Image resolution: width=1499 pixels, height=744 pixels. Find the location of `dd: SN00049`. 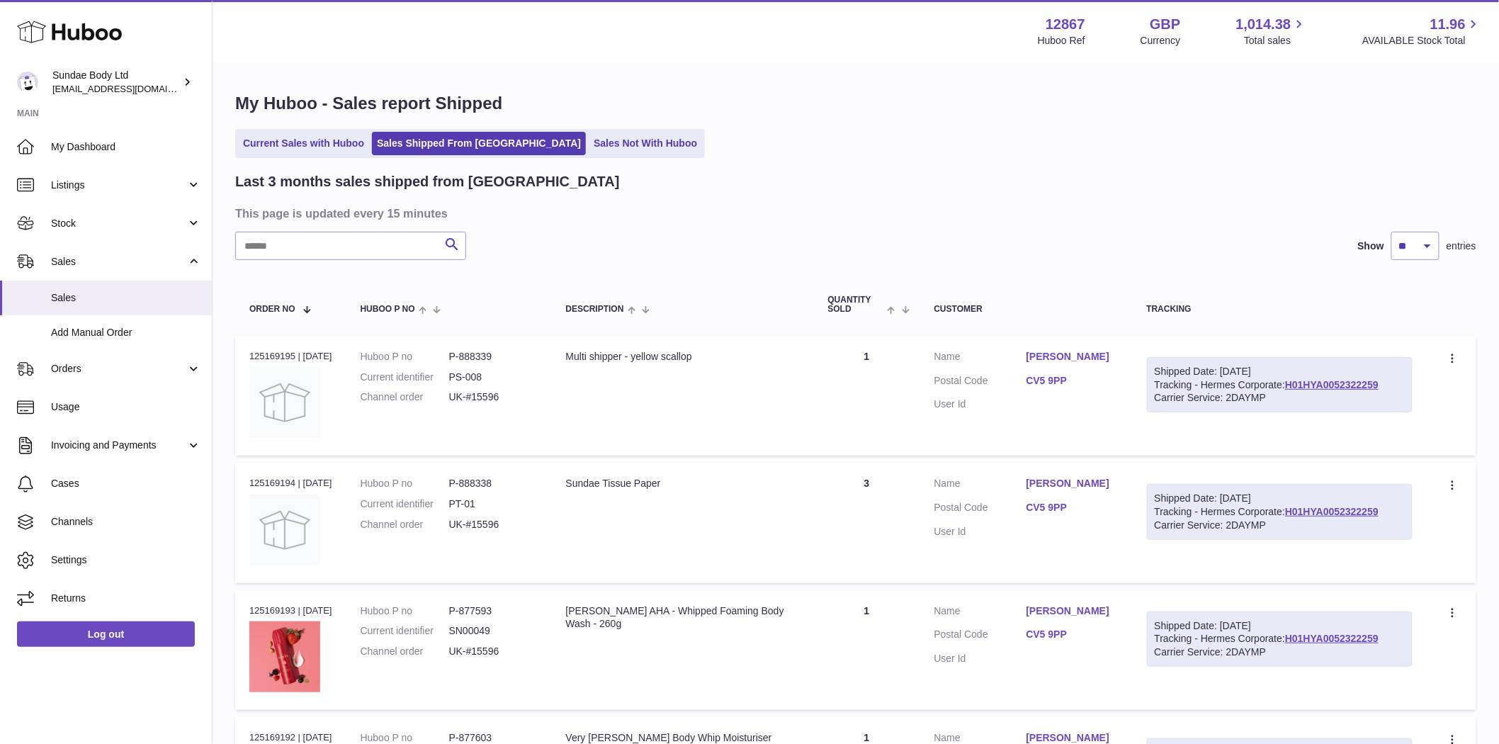

dd: SN00049 is located at coordinates (493, 631).